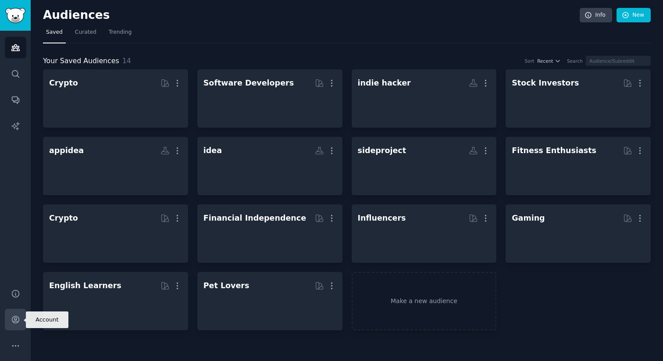 This screenshot has width=663, height=361. I want to click on div: Sort, so click(530, 61).